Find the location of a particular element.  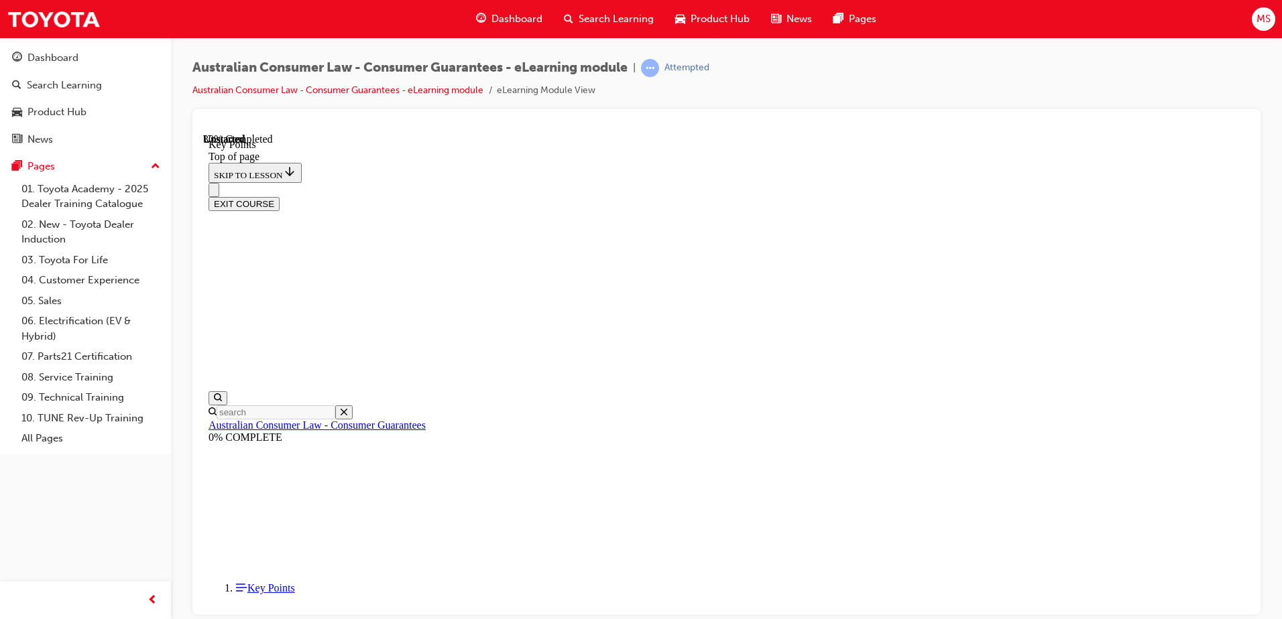

span: MS is located at coordinates (1263, 19).